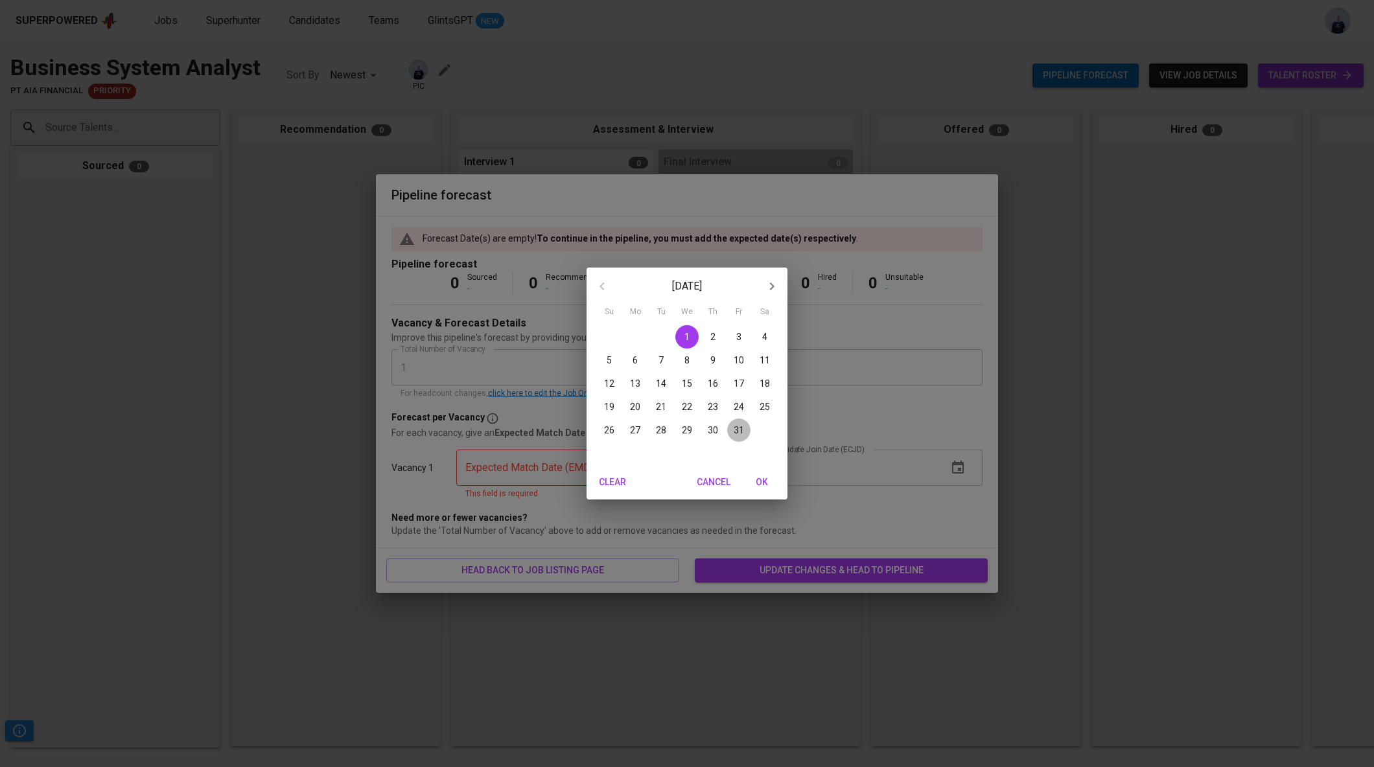  I want to click on p: 3, so click(739, 337).